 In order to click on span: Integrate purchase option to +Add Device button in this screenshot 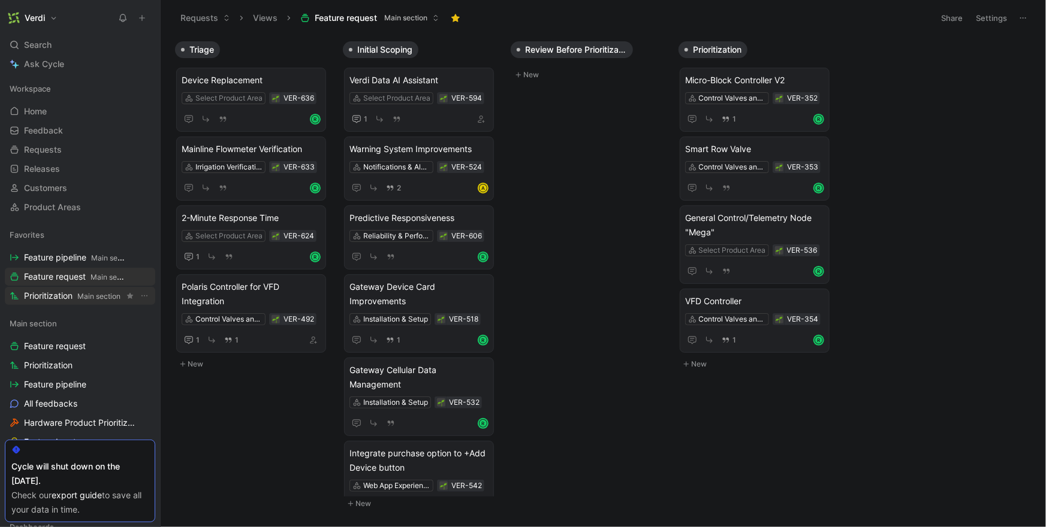, I will do `click(419, 461)`.